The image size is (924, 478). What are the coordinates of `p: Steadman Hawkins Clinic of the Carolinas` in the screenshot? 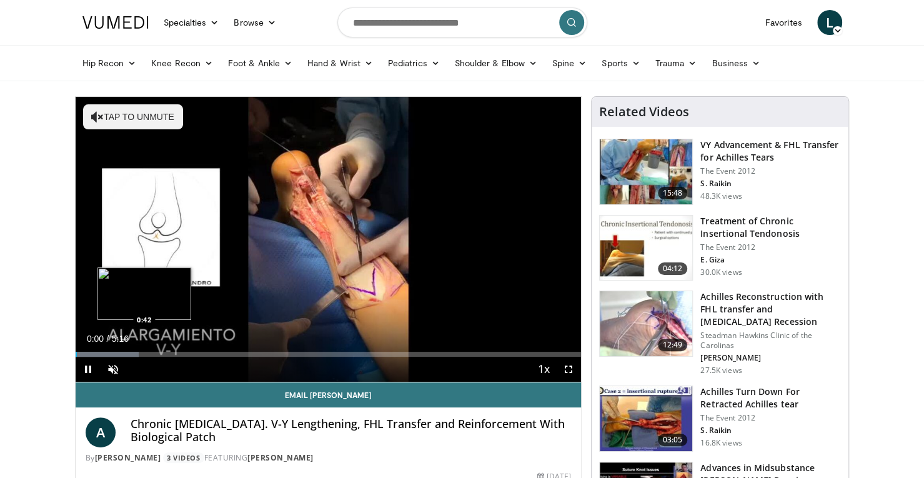 It's located at (771, 341).